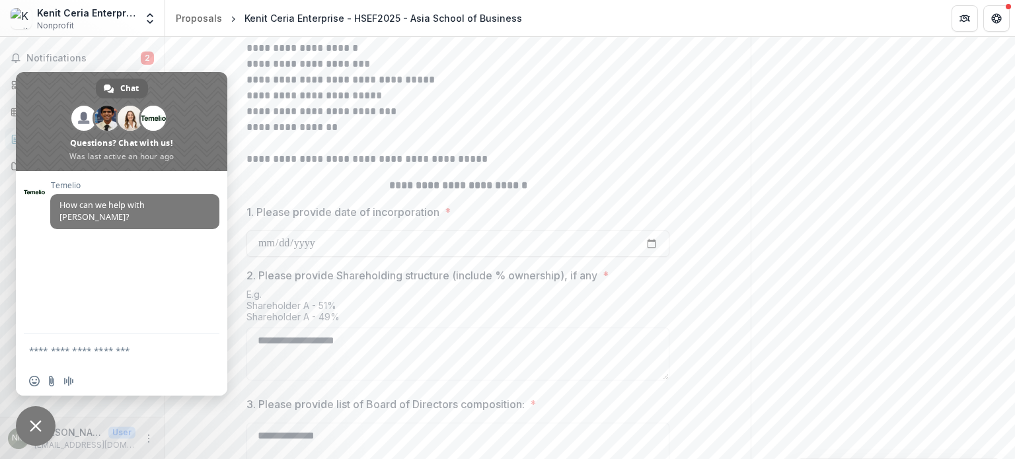 This screenshot has height=459, width=1015. What do you see at coordinates (421, 275) in the screenshot?
I see `p: 2. Please provide Shareholding structure (include % ownership), if any` at bounding box center [421, 275].